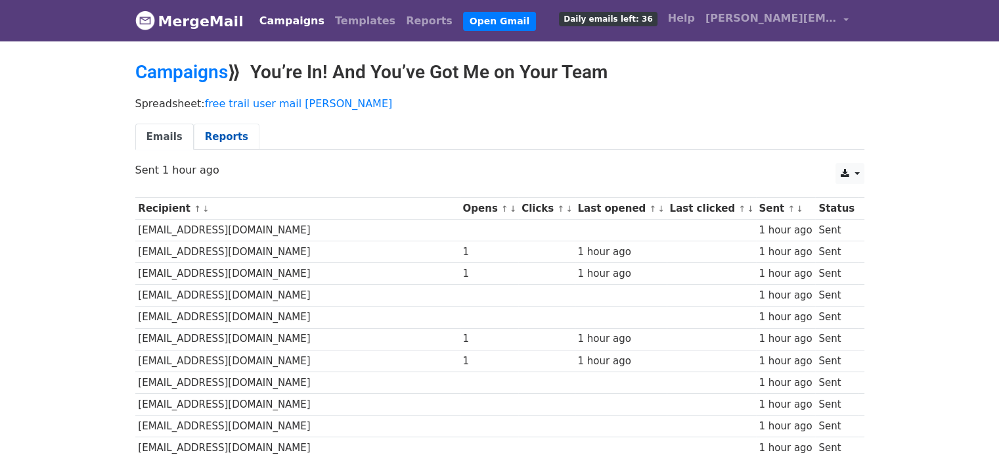  Describe the element at coordinates (298, 208) in the screenshot. I see `th: Recipient` at that location.